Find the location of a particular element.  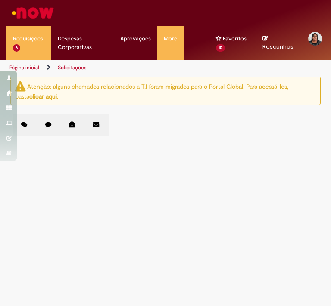

span: 10 is located at coordinates (220, 48).